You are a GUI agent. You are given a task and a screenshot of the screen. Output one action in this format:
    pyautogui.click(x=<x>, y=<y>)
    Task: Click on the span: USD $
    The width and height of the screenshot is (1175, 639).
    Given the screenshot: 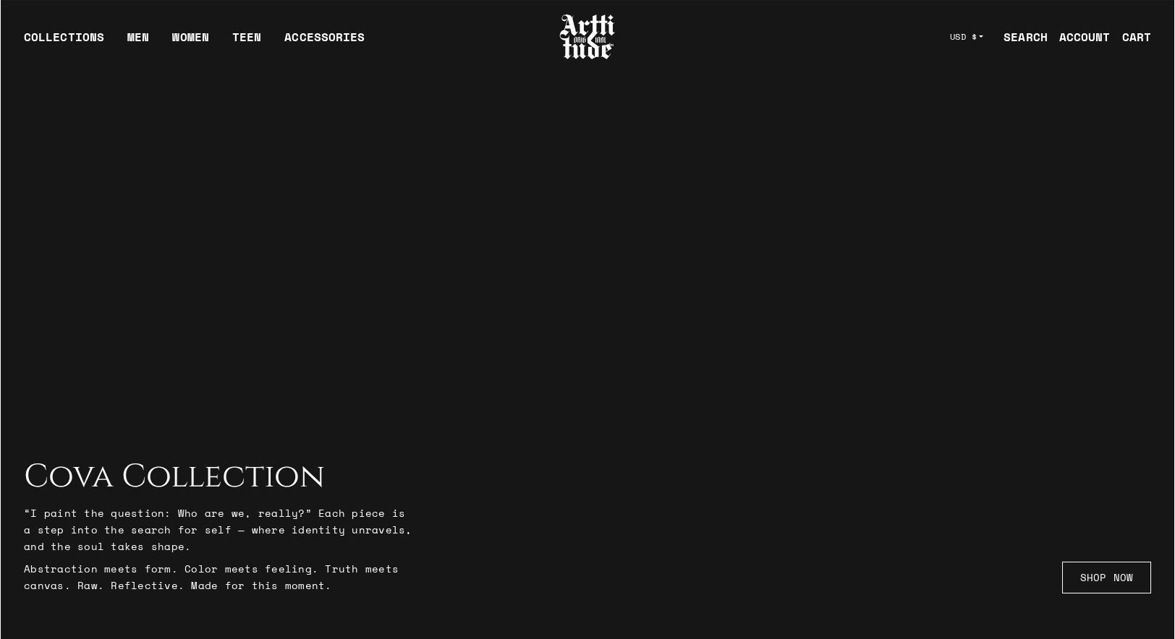 What is the action you would take?
    pyautogui.click(x=964, y=37)
    